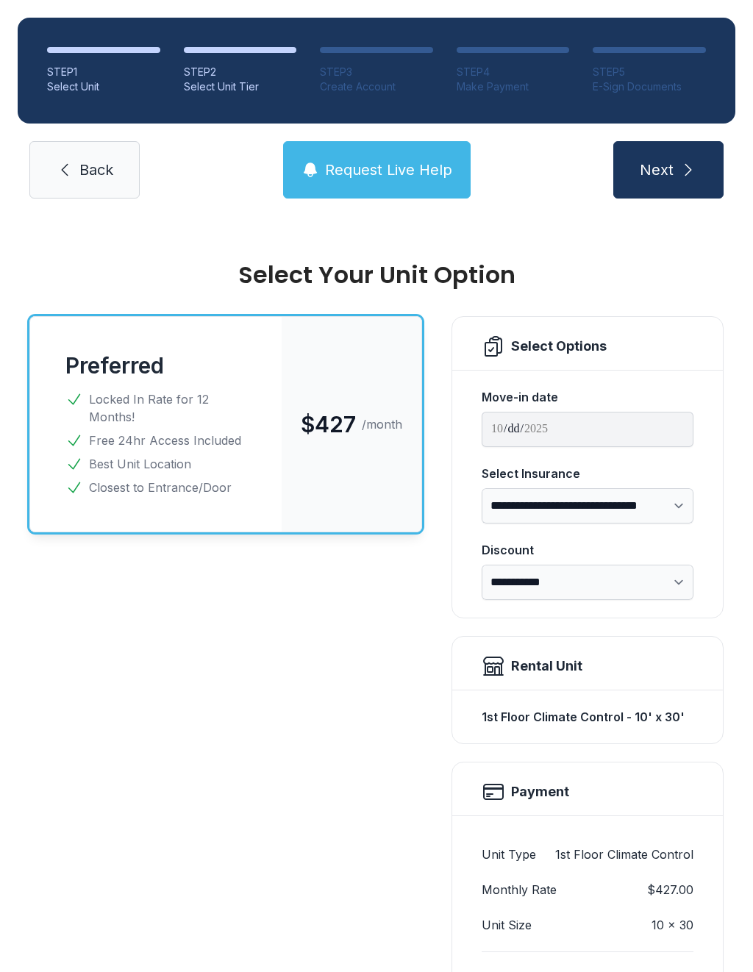  What do you see at coordinates (513, 72) in the screenshot?
I see `div: STEP 4` at bounding box center [513, 72].